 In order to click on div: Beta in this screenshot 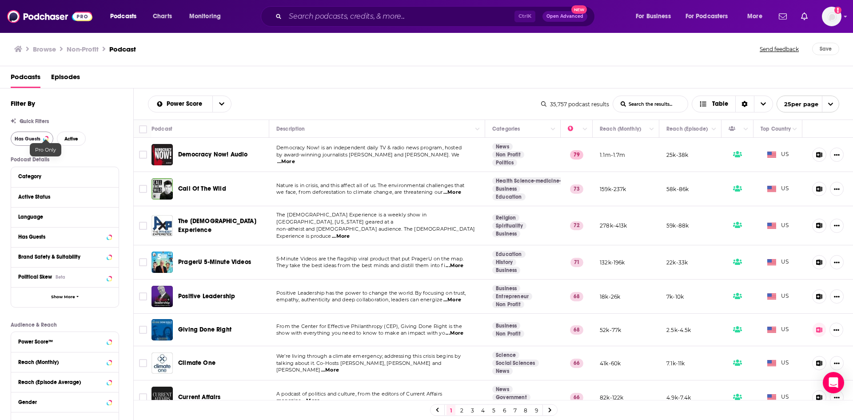, I will do `click(60, 277)`.